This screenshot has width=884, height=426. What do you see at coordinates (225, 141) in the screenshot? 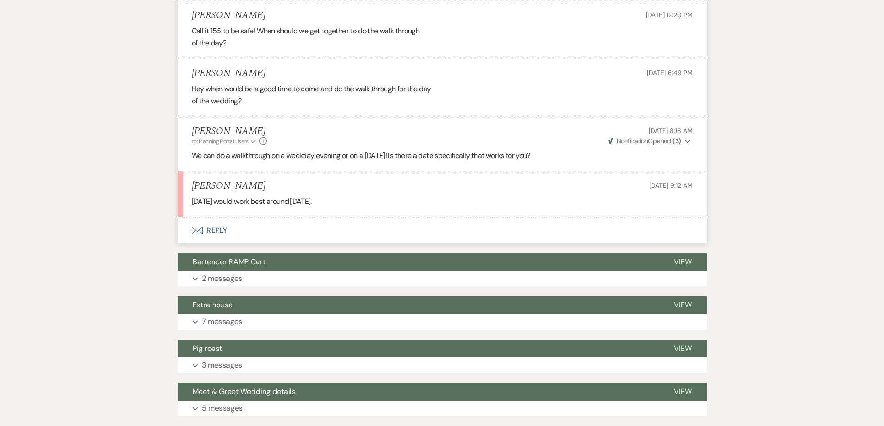
I see `button: to: Planning Portal Users` at bounding box center [225, 141].